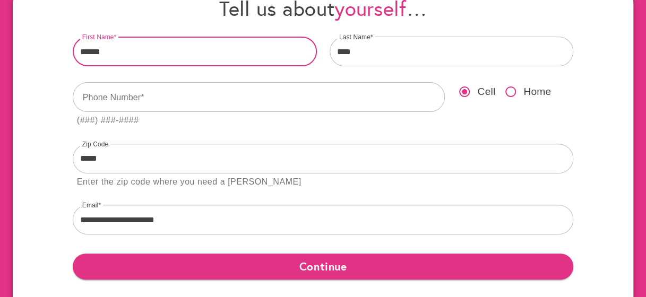  What do you see at coordinates (538, 92) in the screenshot?
I see `span: Home` at bounding box center [538, 92].